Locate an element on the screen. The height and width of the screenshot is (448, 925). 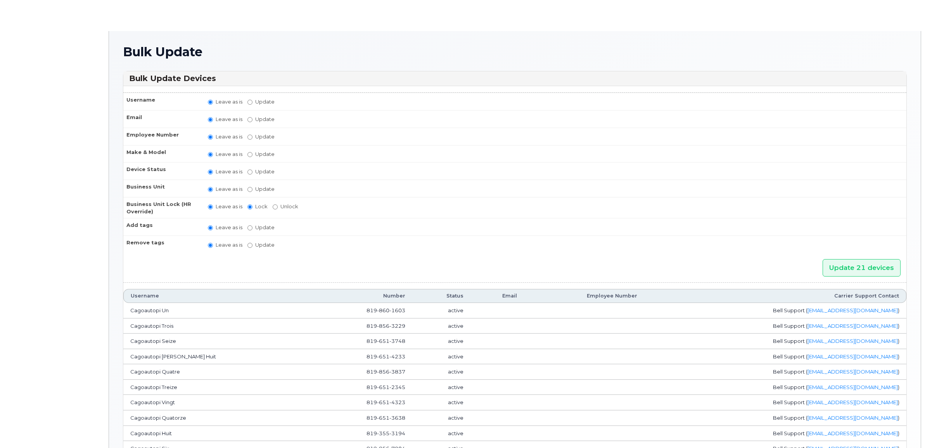
td: Cagoautopi Treize is located at coordinates (218, 388).